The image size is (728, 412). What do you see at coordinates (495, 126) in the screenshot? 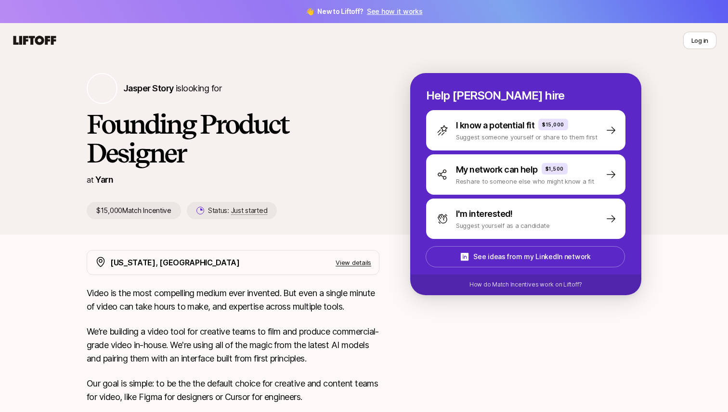
I see `p: I know a potential fit` at bounding box center [495, 126].